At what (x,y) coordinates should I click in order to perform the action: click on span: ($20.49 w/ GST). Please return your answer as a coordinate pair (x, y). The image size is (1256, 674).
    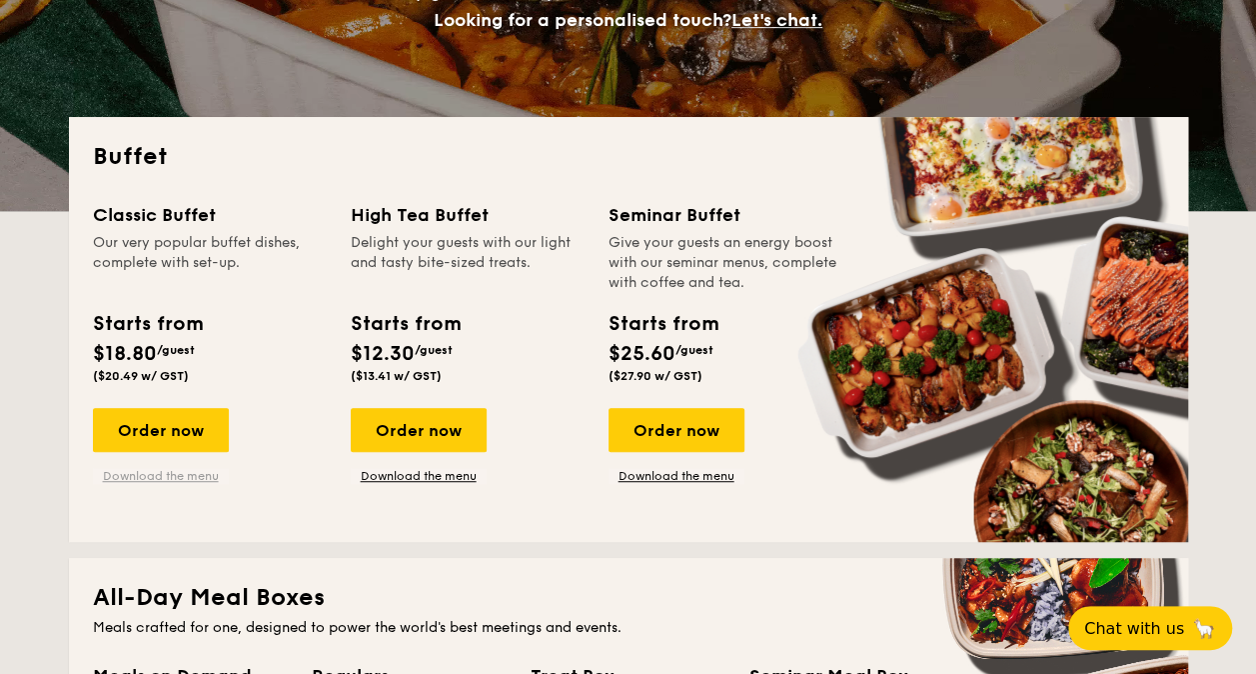
    Looking at the image, I should click on (141, 376).